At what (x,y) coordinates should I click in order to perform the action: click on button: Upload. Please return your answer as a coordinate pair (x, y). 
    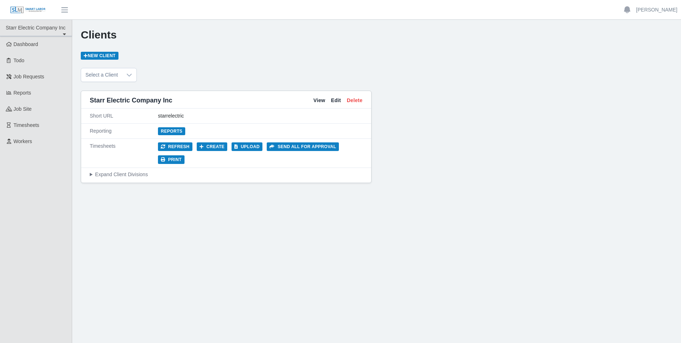
    Looking at the image, I should click on (247, 147).